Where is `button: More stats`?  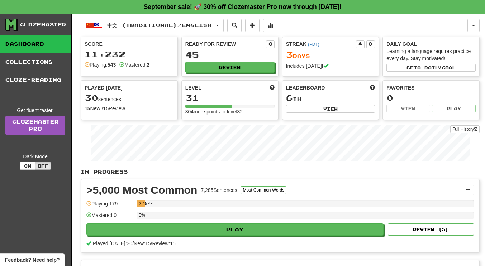
button: More stats is located at coordinates (270, 25).